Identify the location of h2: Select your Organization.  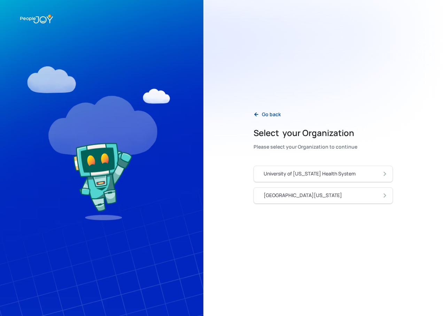
(306, 133).